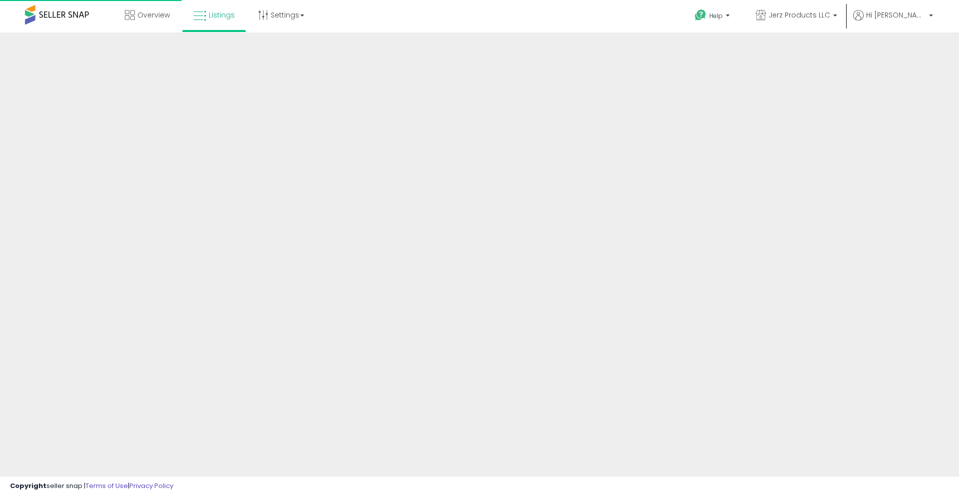 The height and width of the screenshot is (496, 959). What do you see at coordinates (714, 17) in the screenshot?
I see `a: Help` at bounding box center [714, 17].